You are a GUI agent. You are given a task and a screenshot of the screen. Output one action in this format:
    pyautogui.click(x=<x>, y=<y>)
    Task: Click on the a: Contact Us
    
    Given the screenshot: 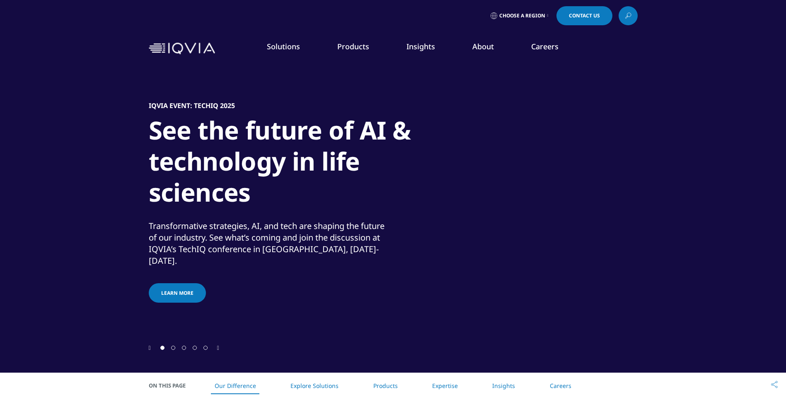 What is the action you would take?
    pyautogui.click(x=584, y=16)
    